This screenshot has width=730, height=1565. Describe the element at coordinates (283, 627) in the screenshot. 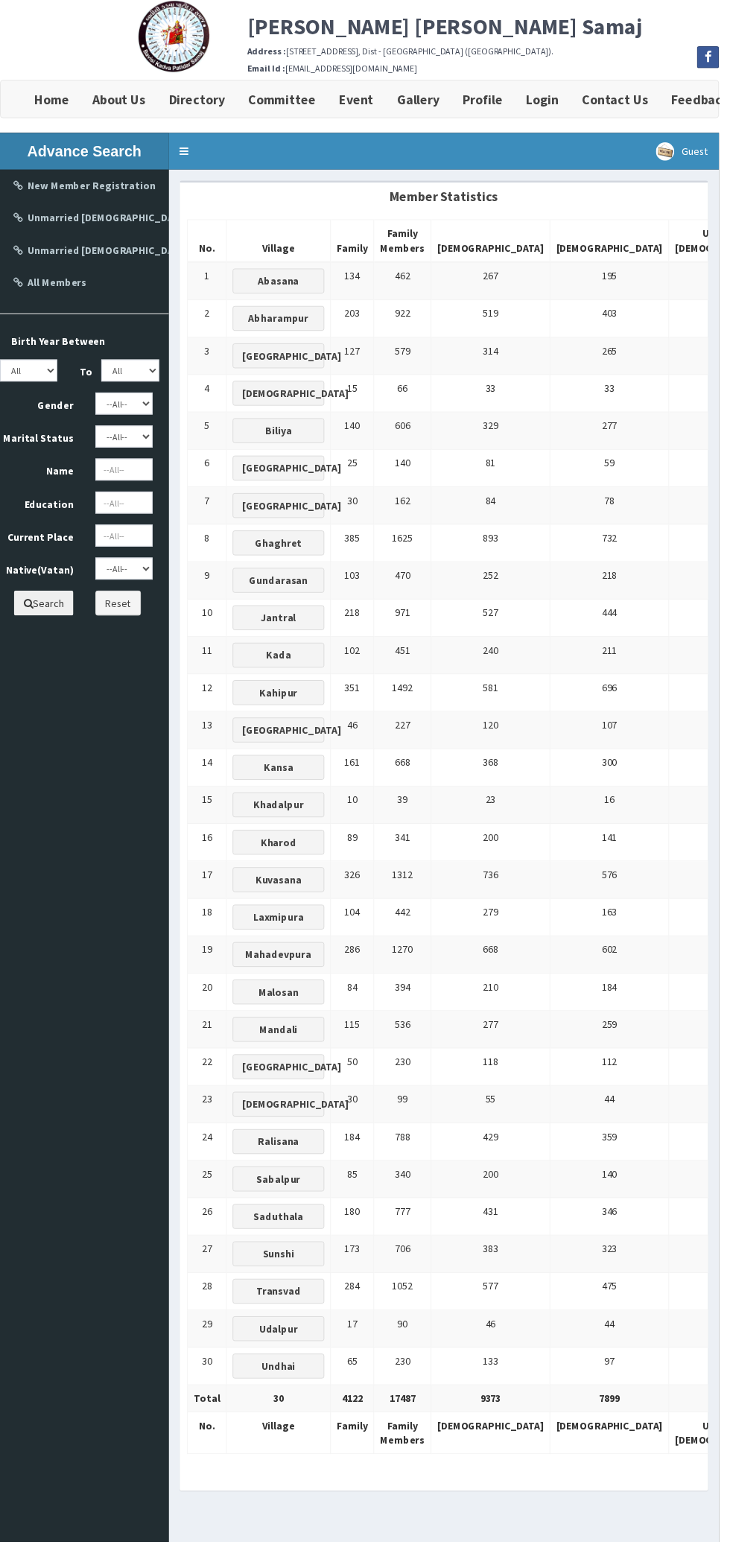

I see `b: Jantral` at that location.